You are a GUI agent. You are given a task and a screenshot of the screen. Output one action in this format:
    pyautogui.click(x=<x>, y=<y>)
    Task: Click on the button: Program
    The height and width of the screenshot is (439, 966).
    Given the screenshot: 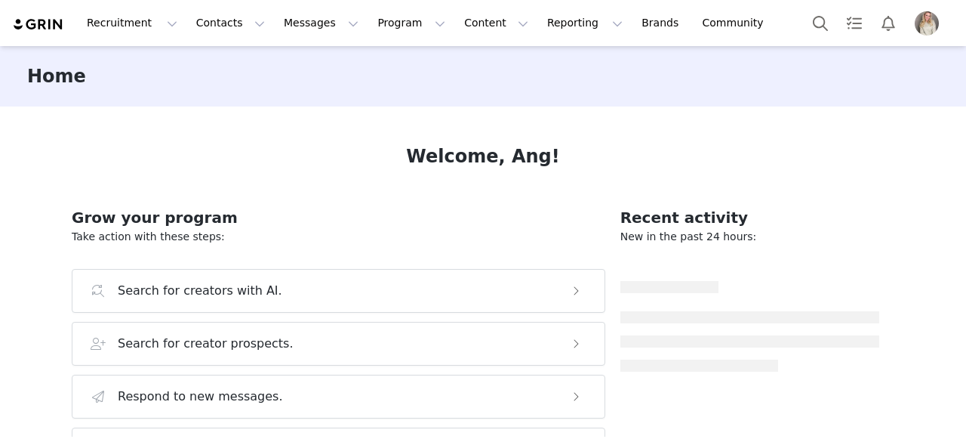 What is the action you would take?
    pyautogui.click(x=411, y=23)
    